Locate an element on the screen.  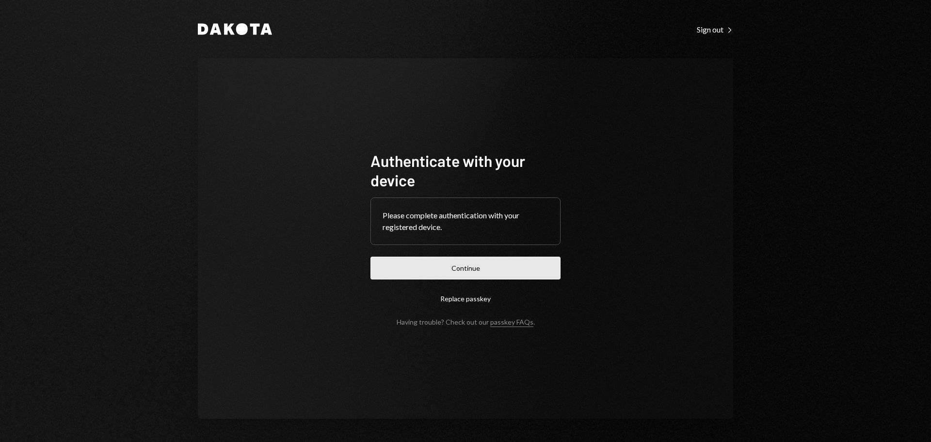
div: Please complete authentication with your registered device. is located at coordinates (466, 221).